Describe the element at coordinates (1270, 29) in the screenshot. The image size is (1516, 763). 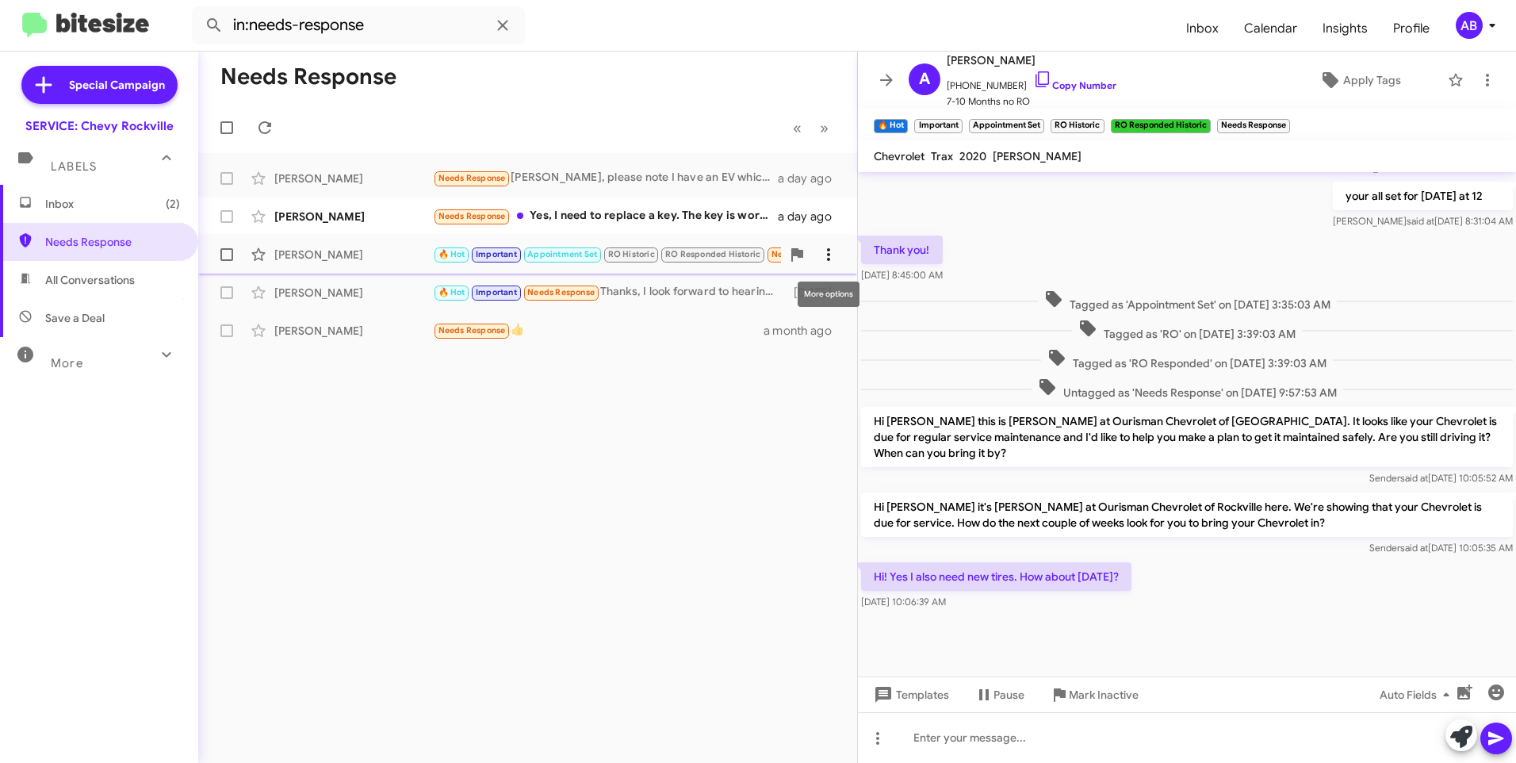
I see `a: Calendar` at that location.